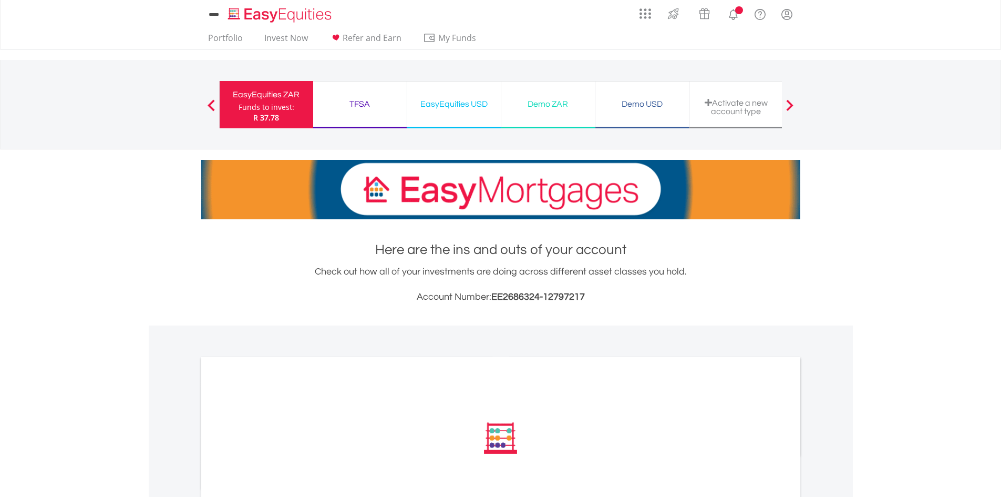 The width and height of the screenshot is (1001, 497). What do you see at coordinates (538, 296) in the screenshot?
I see `span: EE2686324-12797217` at bounding box center [538, 296].